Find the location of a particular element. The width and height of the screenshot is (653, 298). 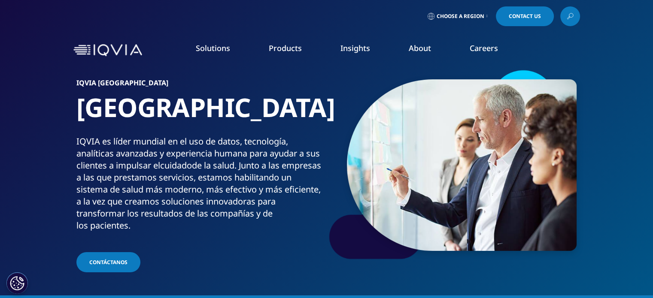

img: 103_brainstorm-on-glass-window.jpg is located at coordinates (462, 165).